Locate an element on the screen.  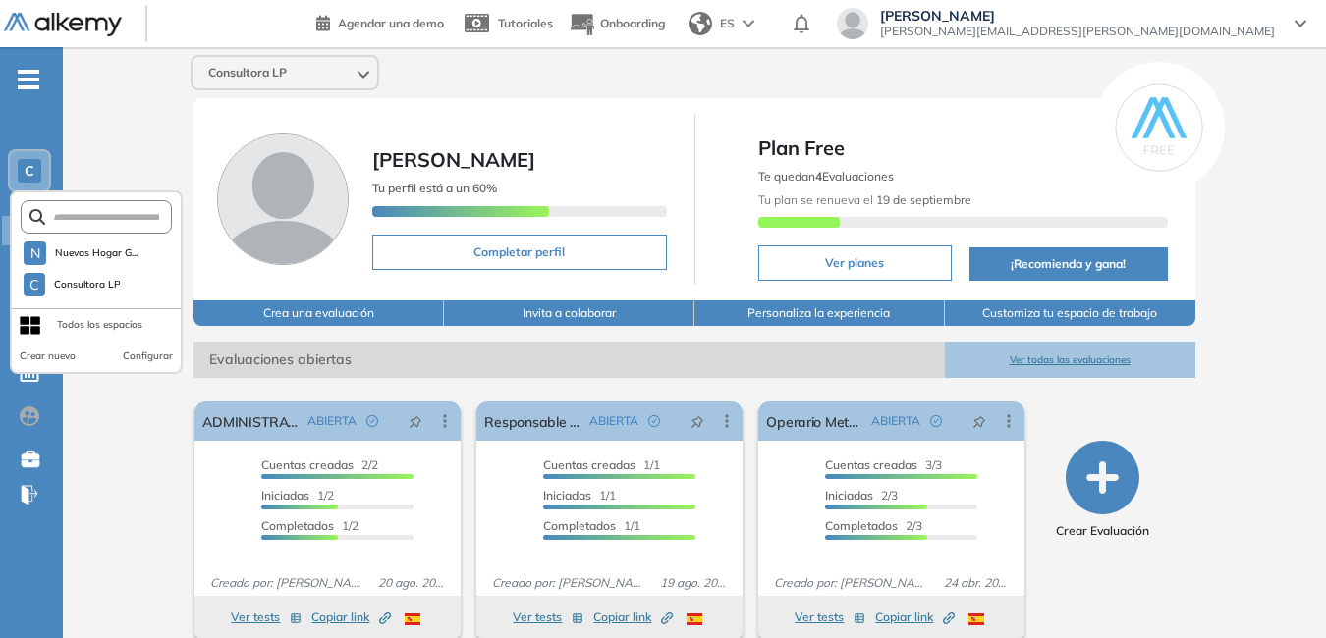
span: 20 ago. 2025 is located at coordinates (412, 583).